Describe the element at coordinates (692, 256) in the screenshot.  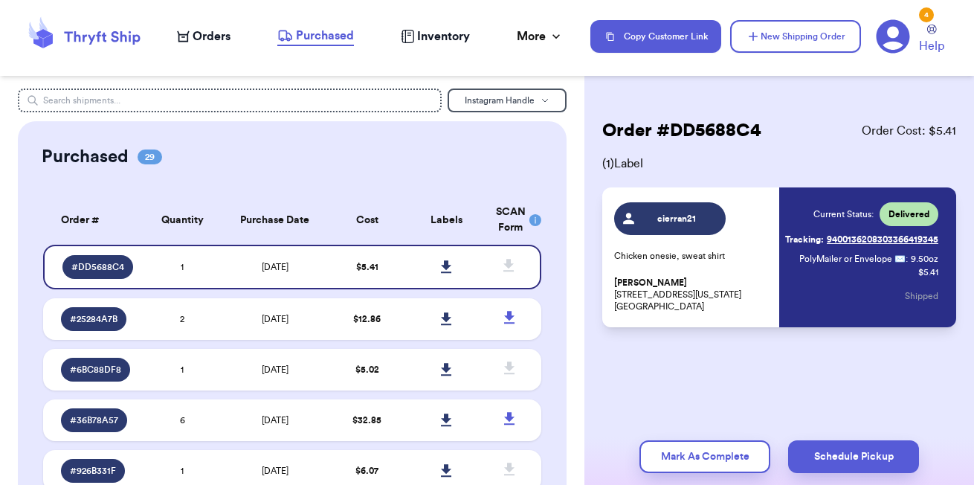
I see `p: Chicken onesie, sweat shirt` at that location.